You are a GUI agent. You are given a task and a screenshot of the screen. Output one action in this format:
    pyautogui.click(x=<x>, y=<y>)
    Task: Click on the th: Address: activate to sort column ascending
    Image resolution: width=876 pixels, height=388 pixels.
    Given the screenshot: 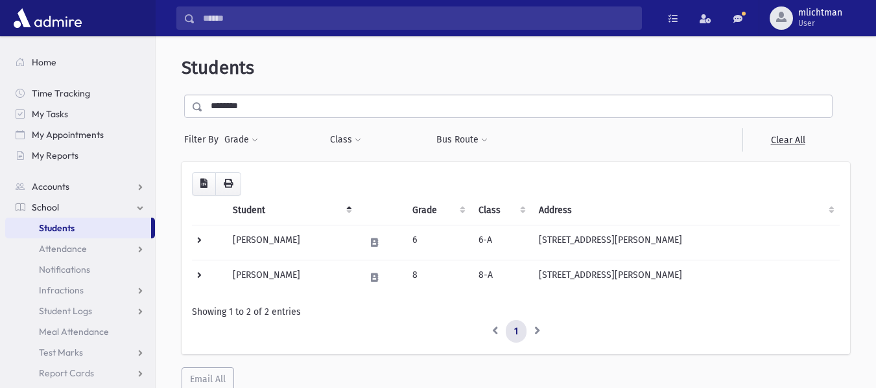 What is the action you would take?
    pyautogui.click(x=685, y=211)
    